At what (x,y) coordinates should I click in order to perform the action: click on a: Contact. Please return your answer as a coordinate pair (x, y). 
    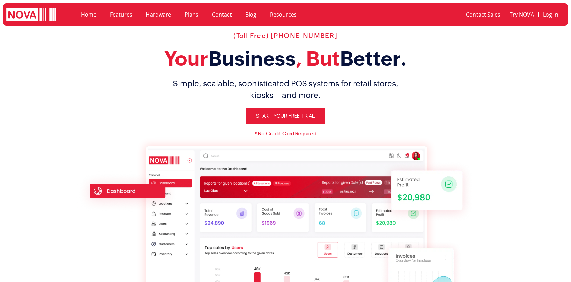
    Looking at the image, I should click on (222, 15).